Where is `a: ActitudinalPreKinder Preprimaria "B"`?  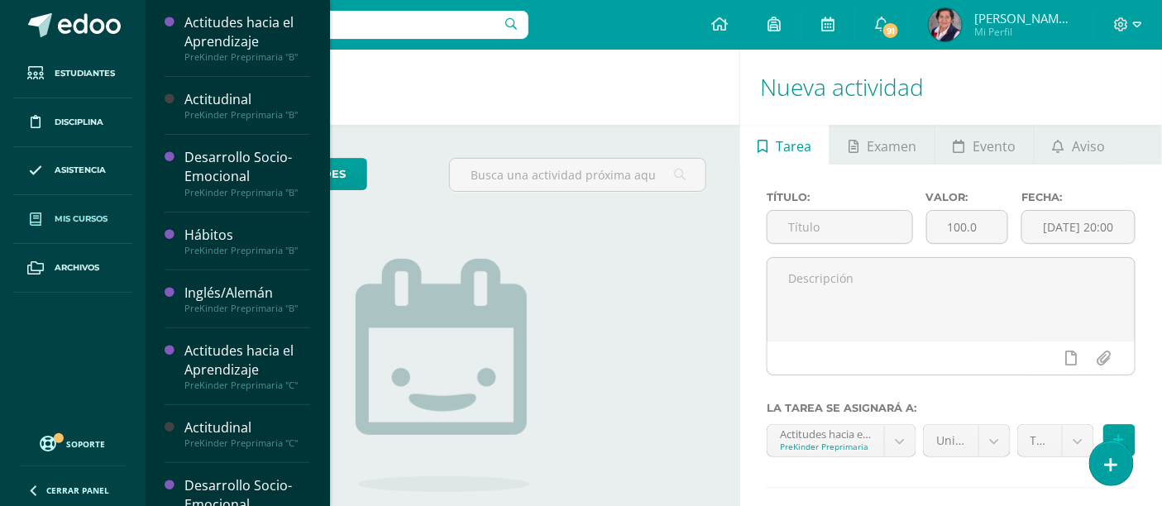
a: ActitudinalPreKinder Preprimaria "B" is located at coordinates (247, 105).